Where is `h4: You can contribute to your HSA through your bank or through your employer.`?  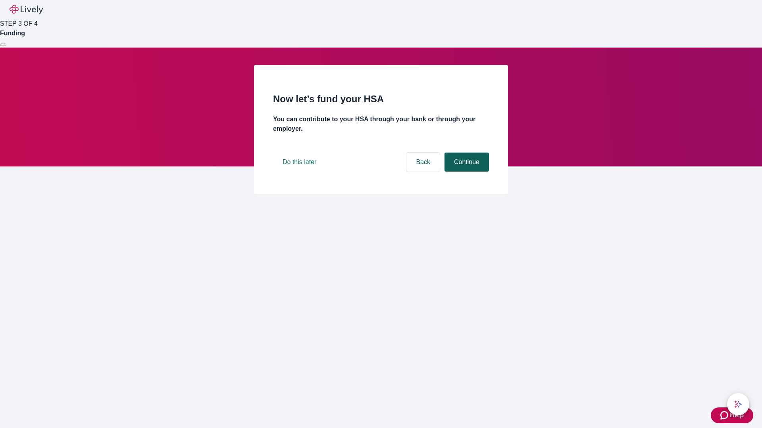 h4: You can contribute to your HSA through your bank or through your employer. is located at coordinates (381, 124).